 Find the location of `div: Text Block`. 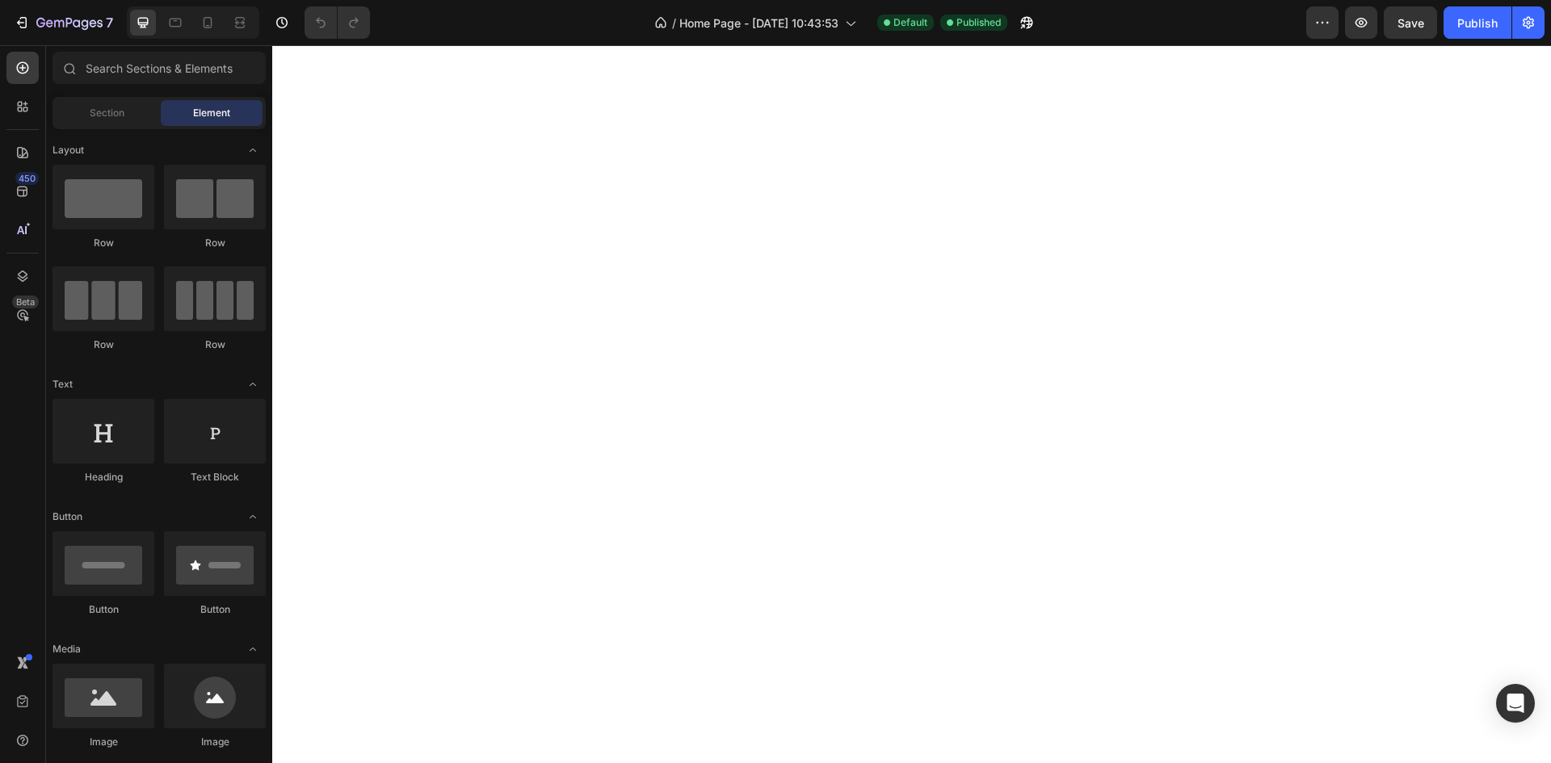

div: Text Block is located at coordinates (215, 477).